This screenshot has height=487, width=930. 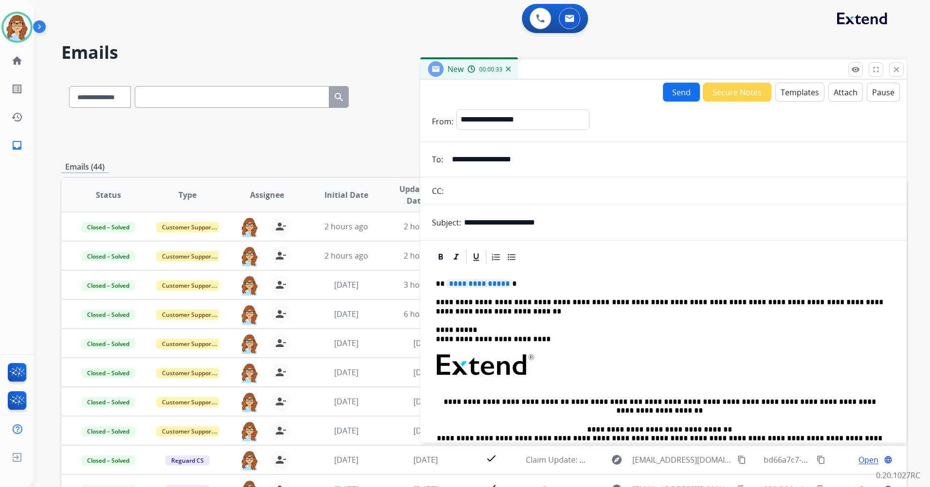 I want to click on mat-icon: language, so click(x=888, y=460).